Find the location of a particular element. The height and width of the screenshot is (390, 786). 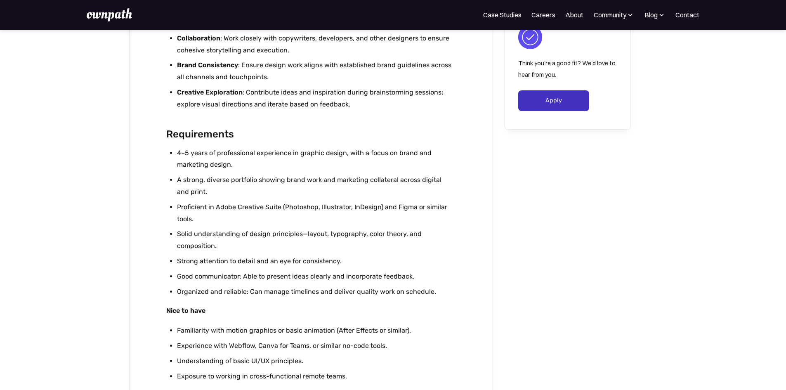

li: : Work closely with copywriters, developers, and other designers to ensure cohesive storytelling ... is located at coordinates (316, 45).